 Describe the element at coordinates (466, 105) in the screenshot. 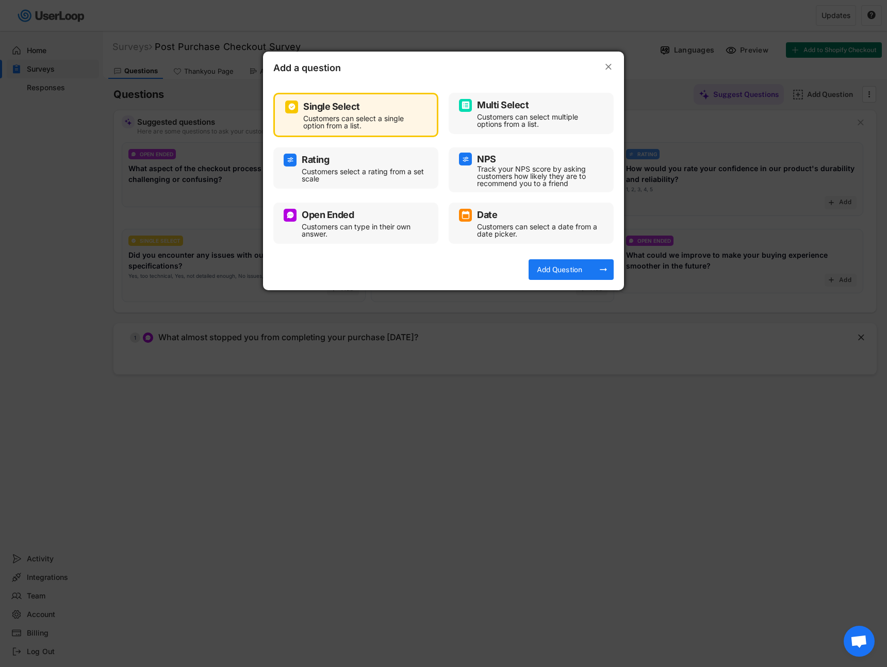

I see `img: ListMajor.svg` at that location.